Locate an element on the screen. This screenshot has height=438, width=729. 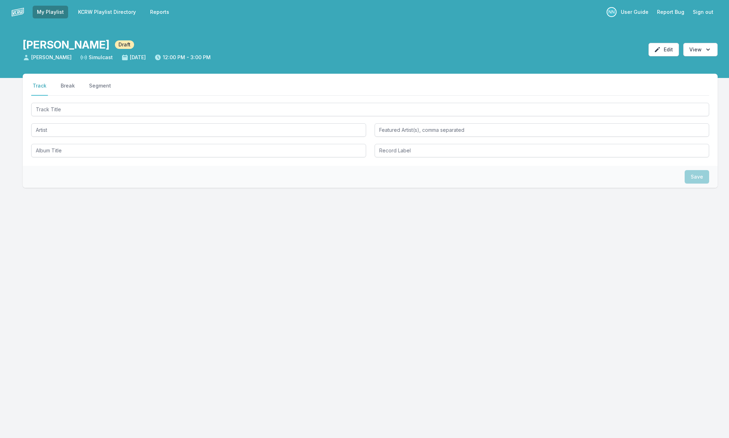
span: Simulcast is located at coordinates (96, 57).